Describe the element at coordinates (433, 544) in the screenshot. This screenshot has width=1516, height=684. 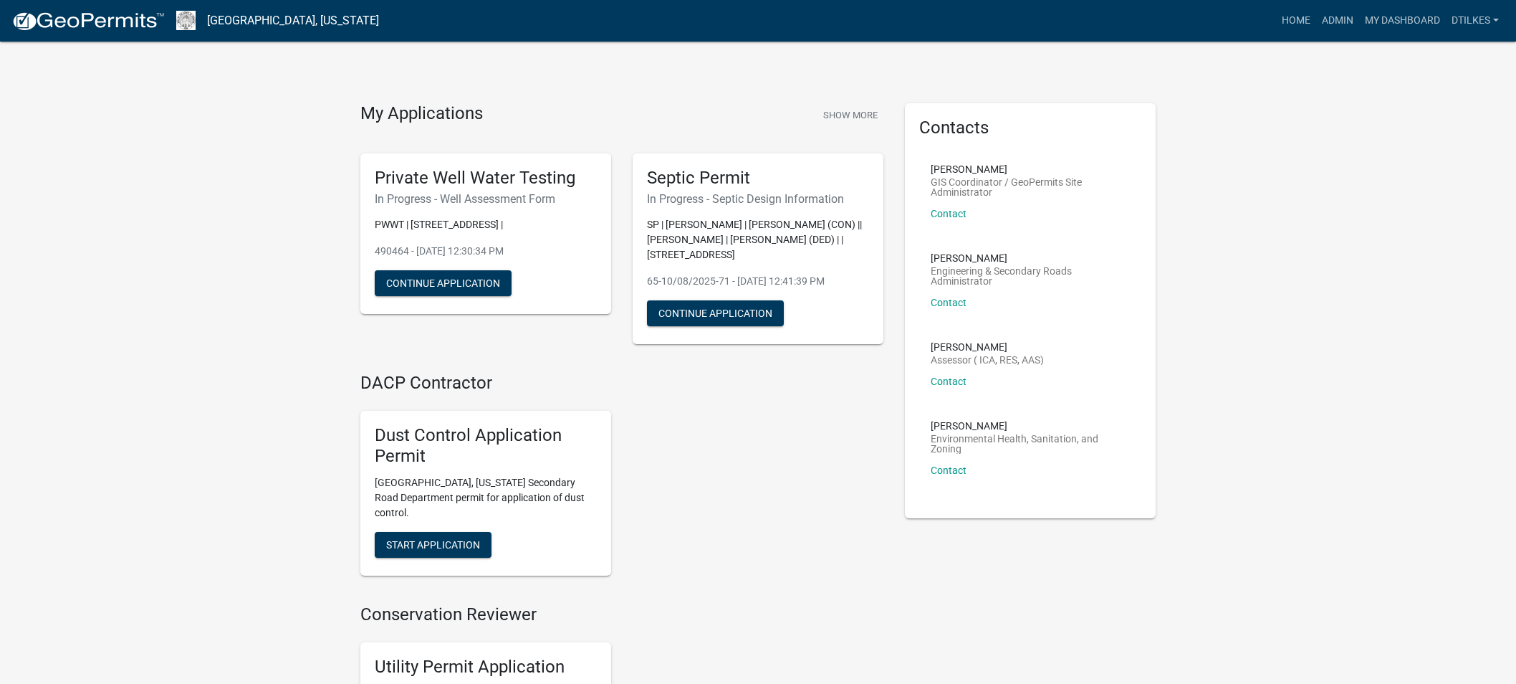
I see `span: Start Application` at that location.